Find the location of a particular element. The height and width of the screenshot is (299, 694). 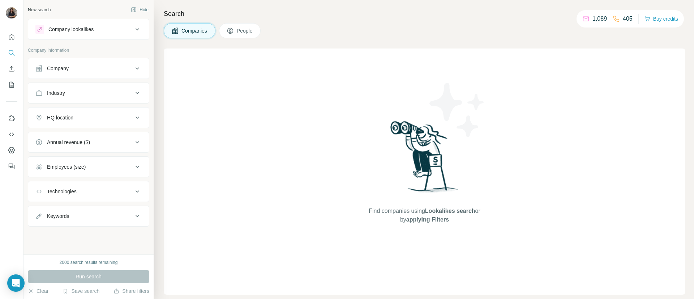

span: People is located at coordinates (245, 31).